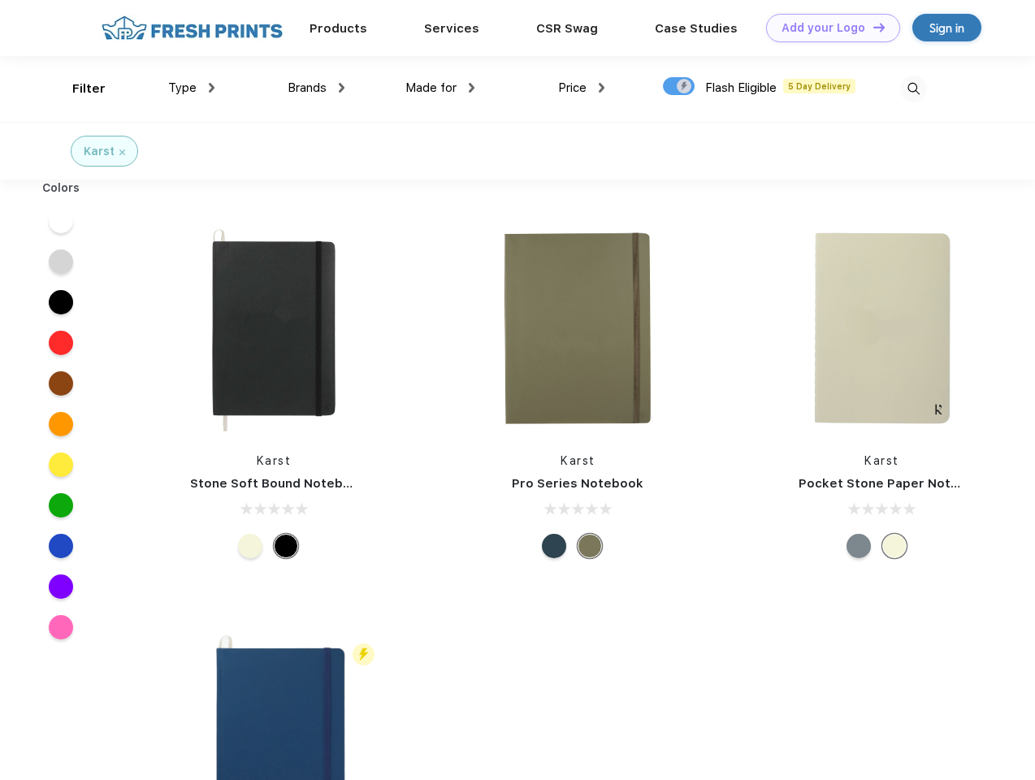 The width and height of the screenshot is (1035, 780). What do you see at coordinates (819, 86) in the screenshot?
I see `span: 5 Day Delivery` at bounding box center [819, 86].